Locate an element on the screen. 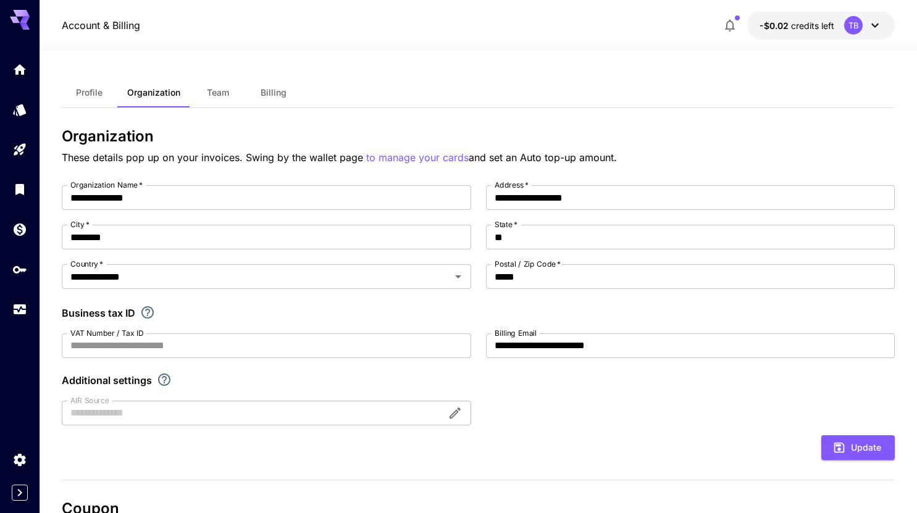 This screenshot has height=513, width=917. label: VAT Number / Tax ID is located at coordinates (107, 333).